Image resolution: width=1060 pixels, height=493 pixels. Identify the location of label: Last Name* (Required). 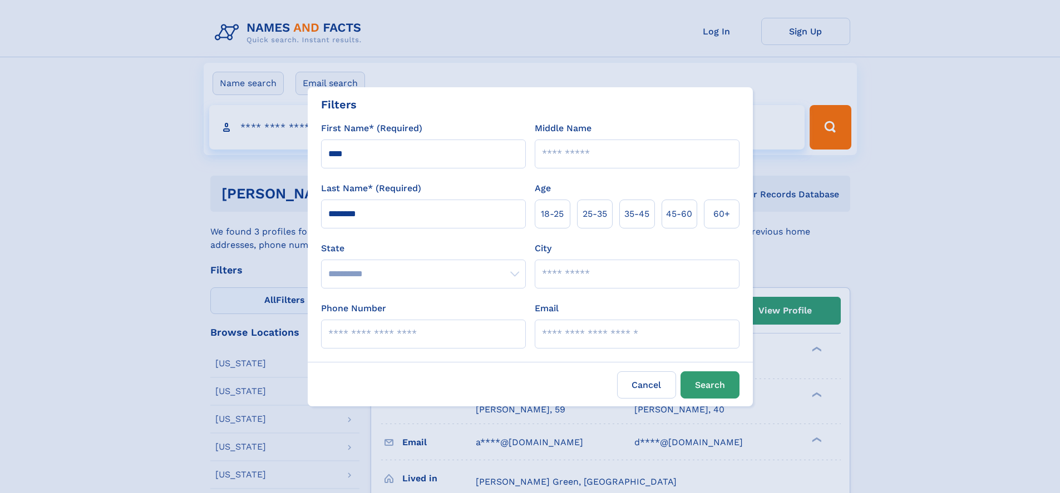
(371, 189).